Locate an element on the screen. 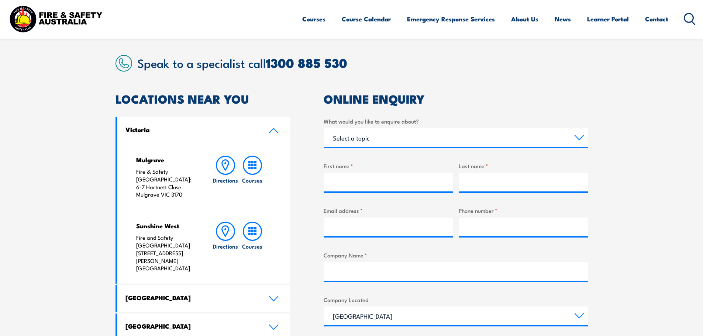 The image size is (703, 336). label: First name is located at coordinates (388, 166).